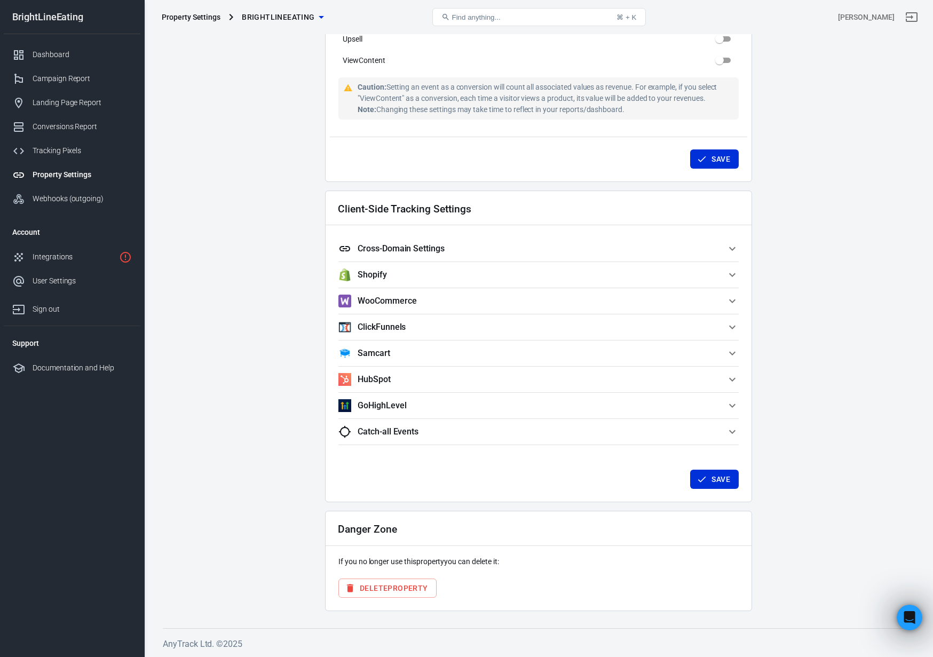 This screenshot has width=933, height=657. I want to click on svg: 1 networks not verified yet, so click(125, 257).